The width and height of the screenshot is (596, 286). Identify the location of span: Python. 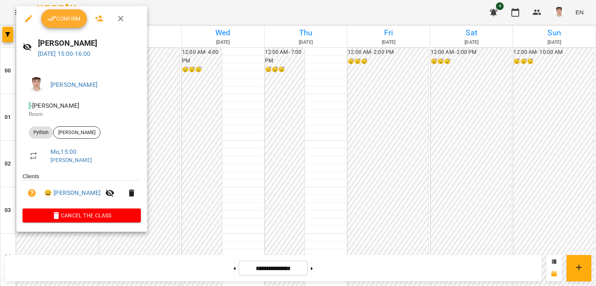
(41, 133).